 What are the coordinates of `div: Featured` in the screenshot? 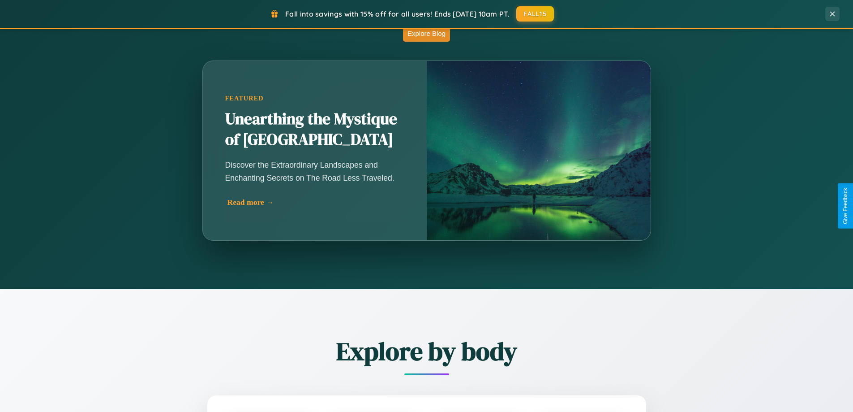 It's located at (315, 98).